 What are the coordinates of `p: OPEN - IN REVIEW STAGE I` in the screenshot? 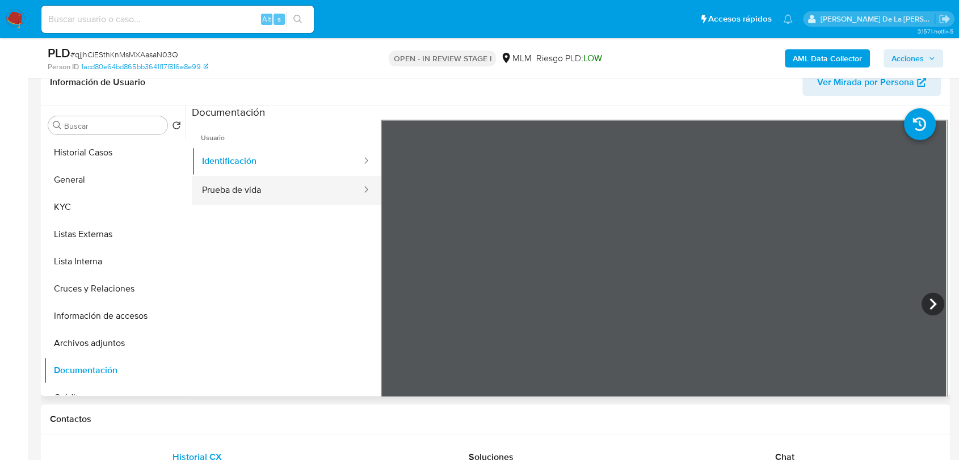 It's located at (442, 58).